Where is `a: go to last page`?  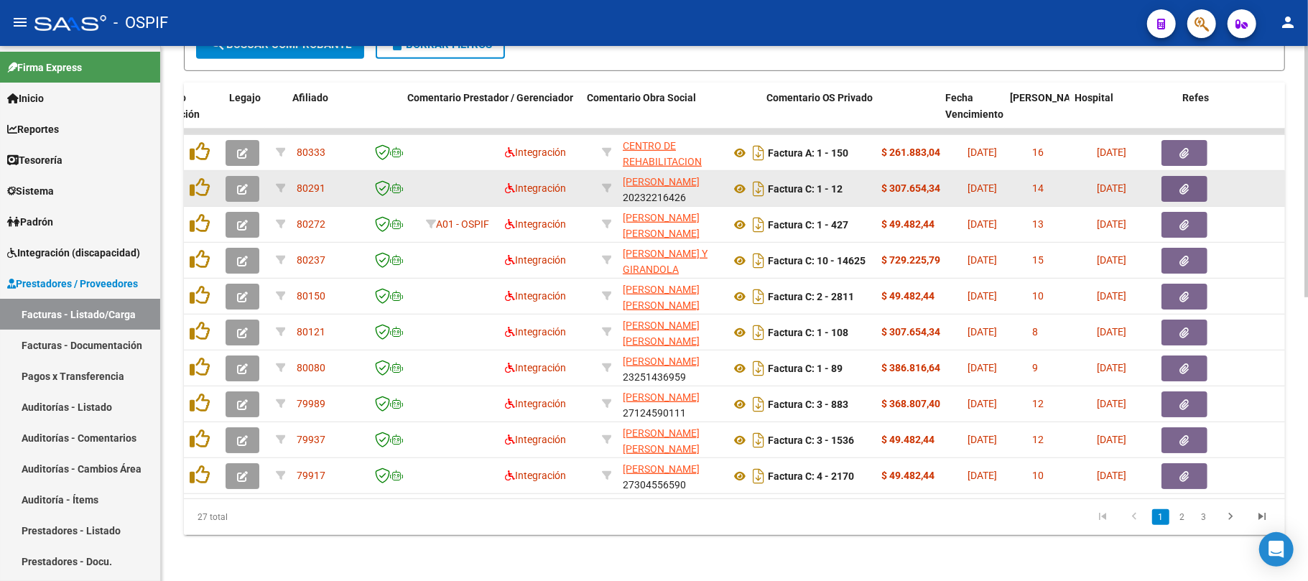 a: go to last page is located at coordinates (1262, 517).